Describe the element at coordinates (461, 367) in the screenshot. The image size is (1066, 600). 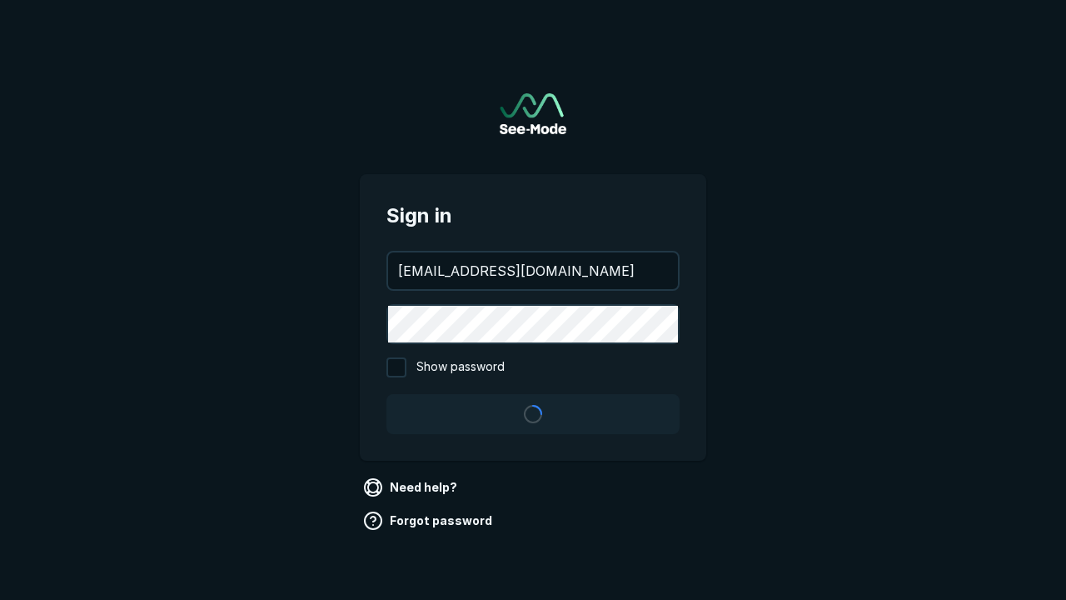
I see `span: Show password` at that location.